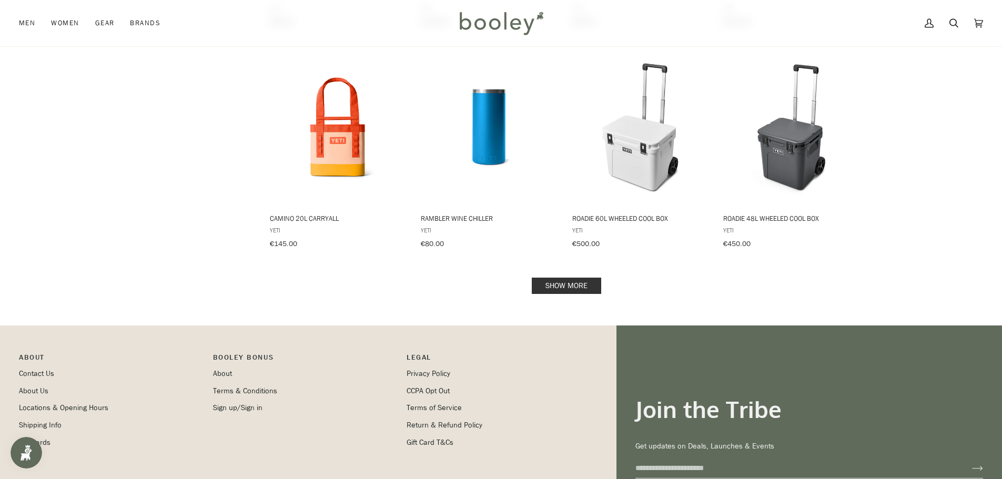 The width and height of the screenshot is (1002, 479). What do you see at coordinates (27, 23) in the screenshot?
I see `span: Men` at bounding box center [27, 23].